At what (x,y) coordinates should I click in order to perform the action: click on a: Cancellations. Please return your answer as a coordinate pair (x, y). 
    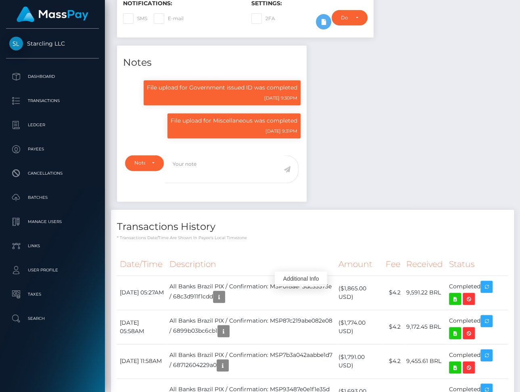
    Looking at the image, I should click on (52, 174).